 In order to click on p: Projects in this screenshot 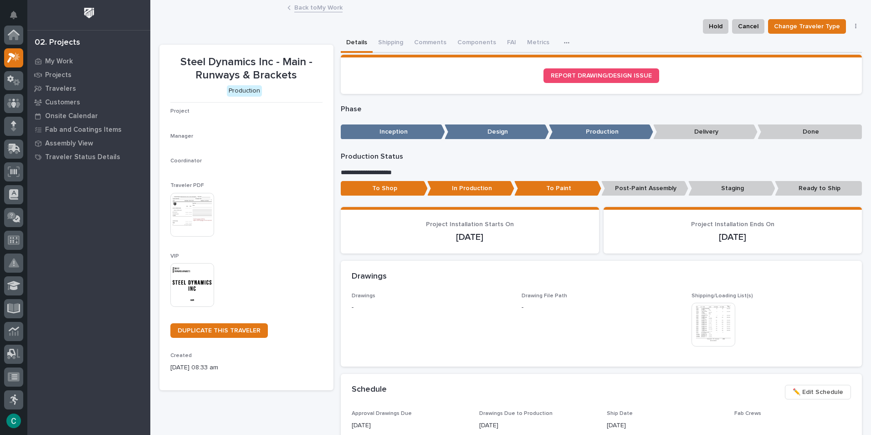, I will do `click(58, 75)`.